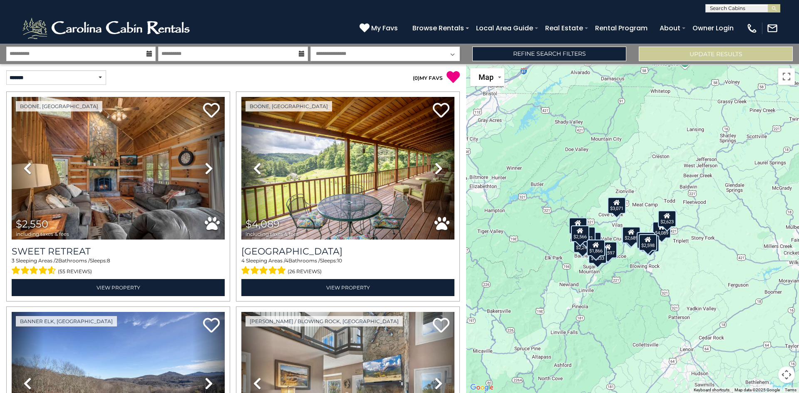 The width and height of the screenshot is (799, 393). What do you see at coordinates (57, 260) in the screenshot?
I see `span: 2` at bounding box center [57, 260].